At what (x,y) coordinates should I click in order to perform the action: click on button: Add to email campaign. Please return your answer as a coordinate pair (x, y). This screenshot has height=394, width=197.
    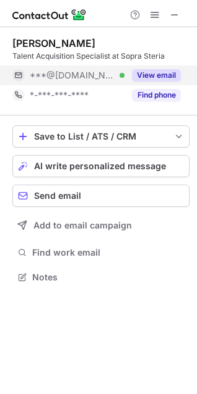
    Looking at the image, I should click on (101, 226).